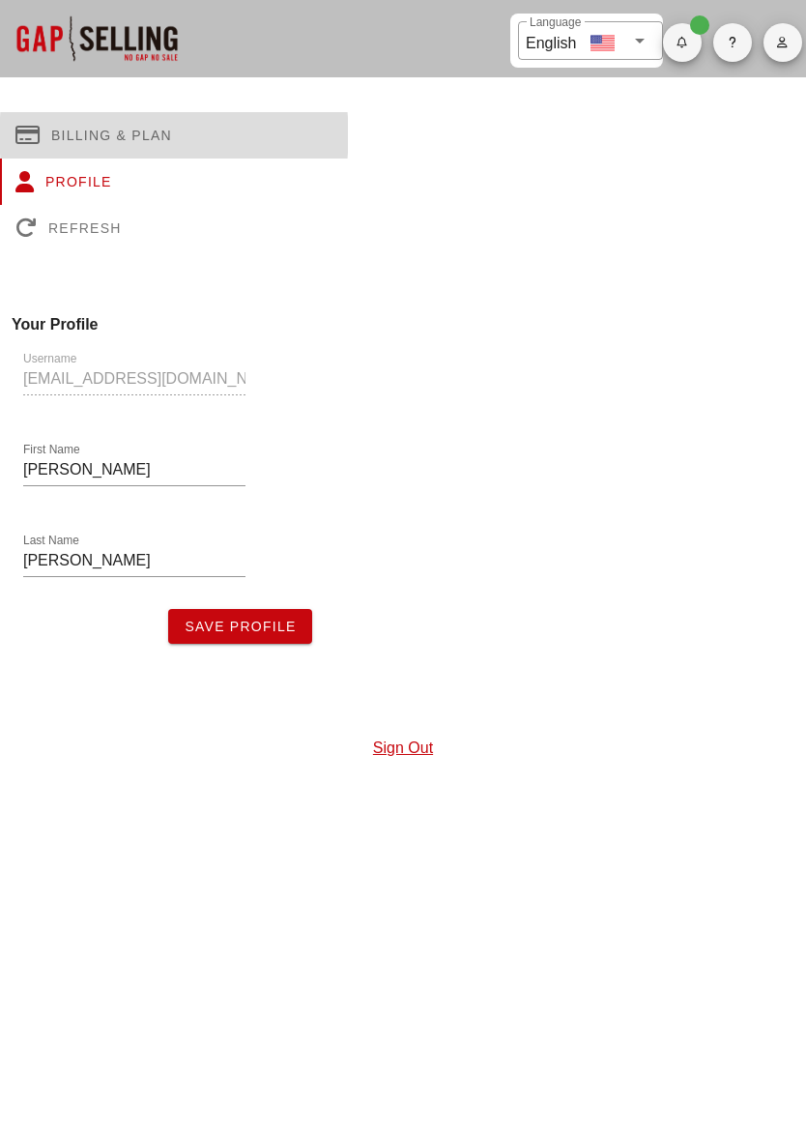  Describe the element at coordinates (551, 41) in the screenshot. I see `div: English` at that location.